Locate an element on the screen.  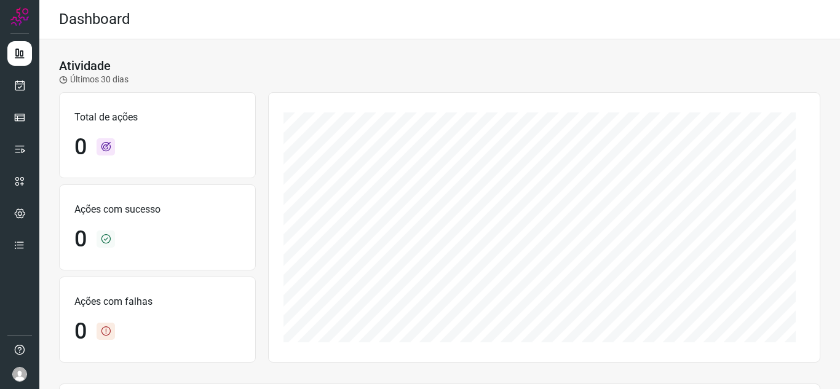
p: Ações com falhas is located at coordinates (157, 302).